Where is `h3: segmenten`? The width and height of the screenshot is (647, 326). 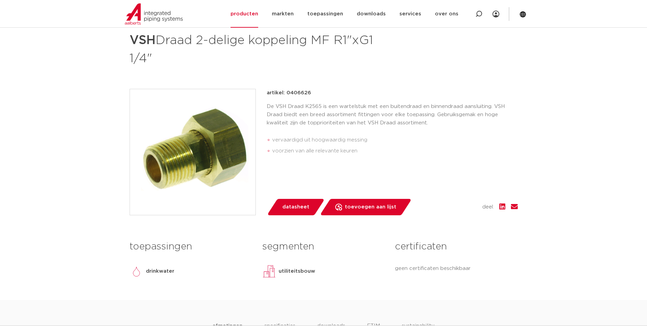 h3: segmenten is located at coordinates (324, 246).